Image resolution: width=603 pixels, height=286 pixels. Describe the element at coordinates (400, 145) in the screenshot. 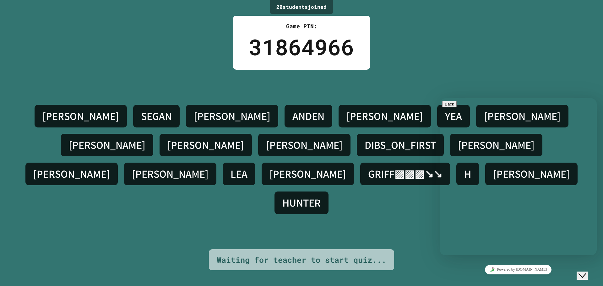

I see `h4: DIBS_ON_FIRST` at that location.